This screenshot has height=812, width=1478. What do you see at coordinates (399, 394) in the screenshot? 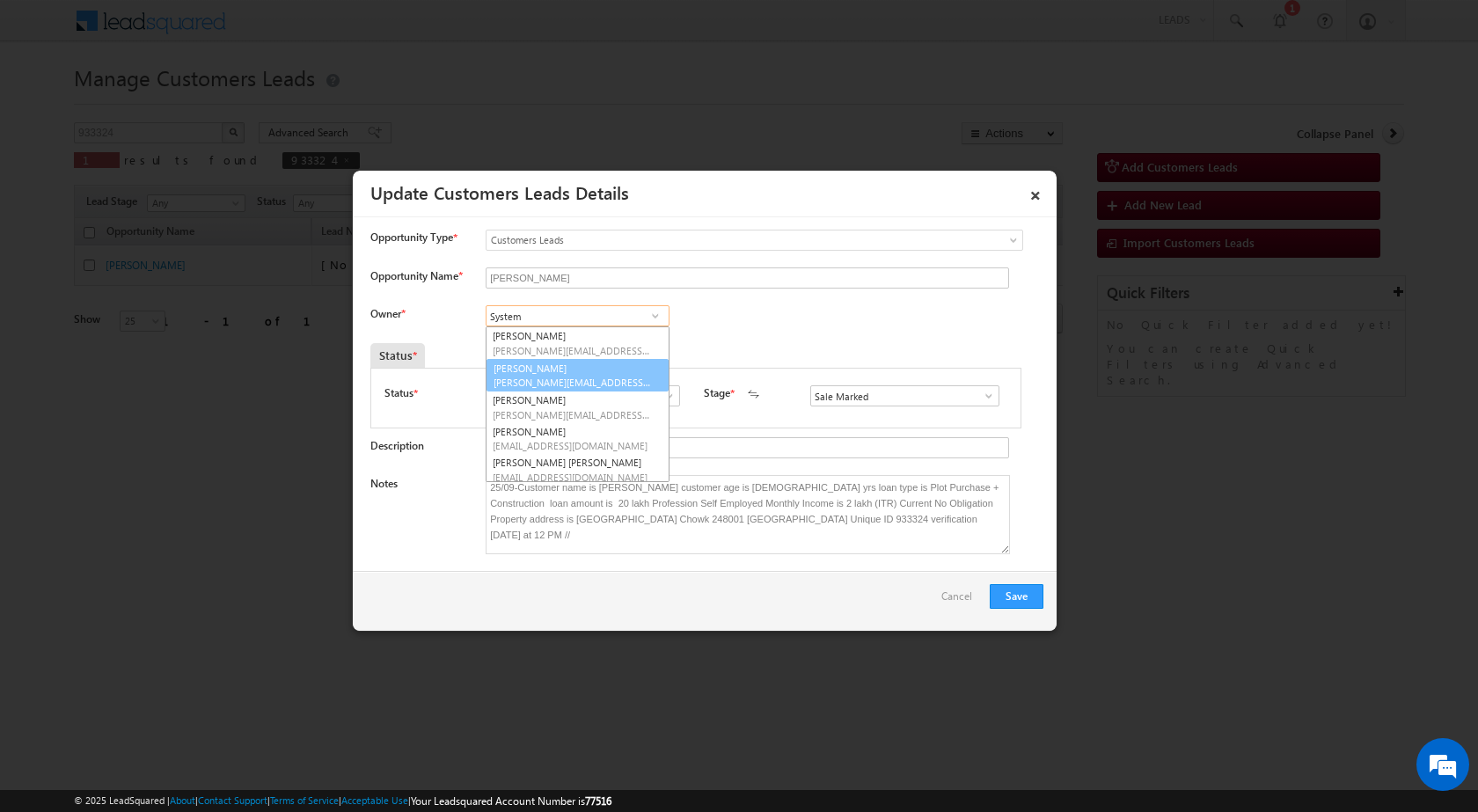
I see `label: Status` at bounding box center [399, 394].